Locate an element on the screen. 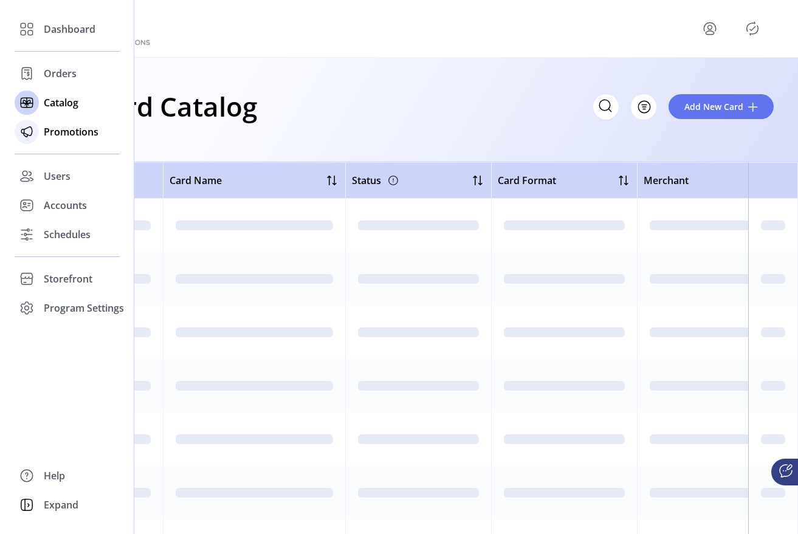 The image size is (798, 534). span: Promotions is located at coordinates (71, 132).